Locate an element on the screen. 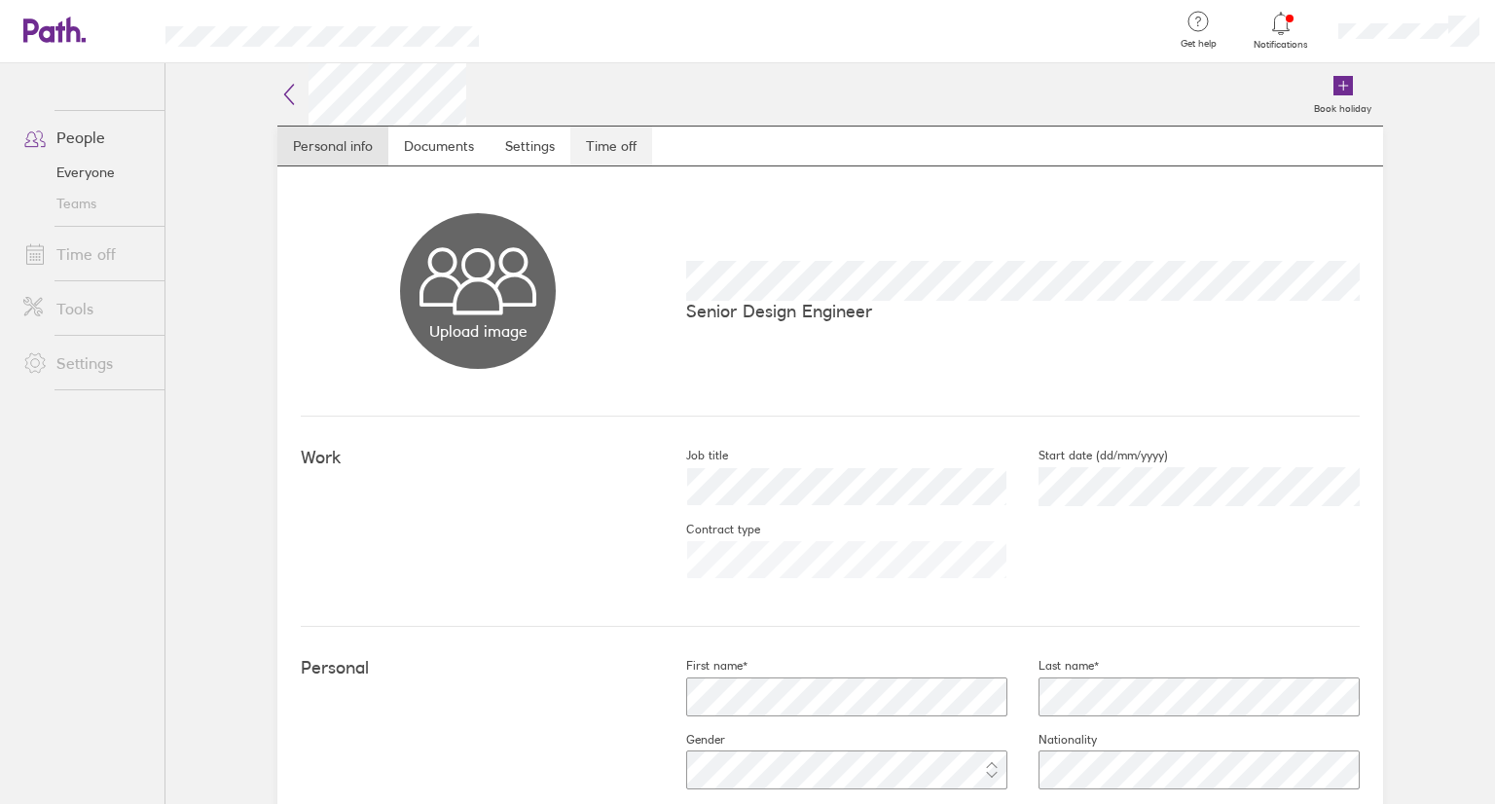 The image size is (1495, 804). a: Tools is located at coordinates (86, 308).